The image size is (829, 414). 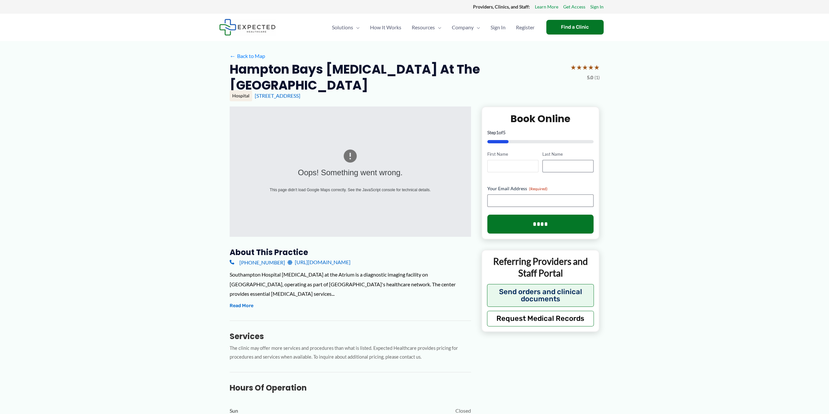 I want to click on button: Send orders and clinical documents, so click(x=541, y=296).